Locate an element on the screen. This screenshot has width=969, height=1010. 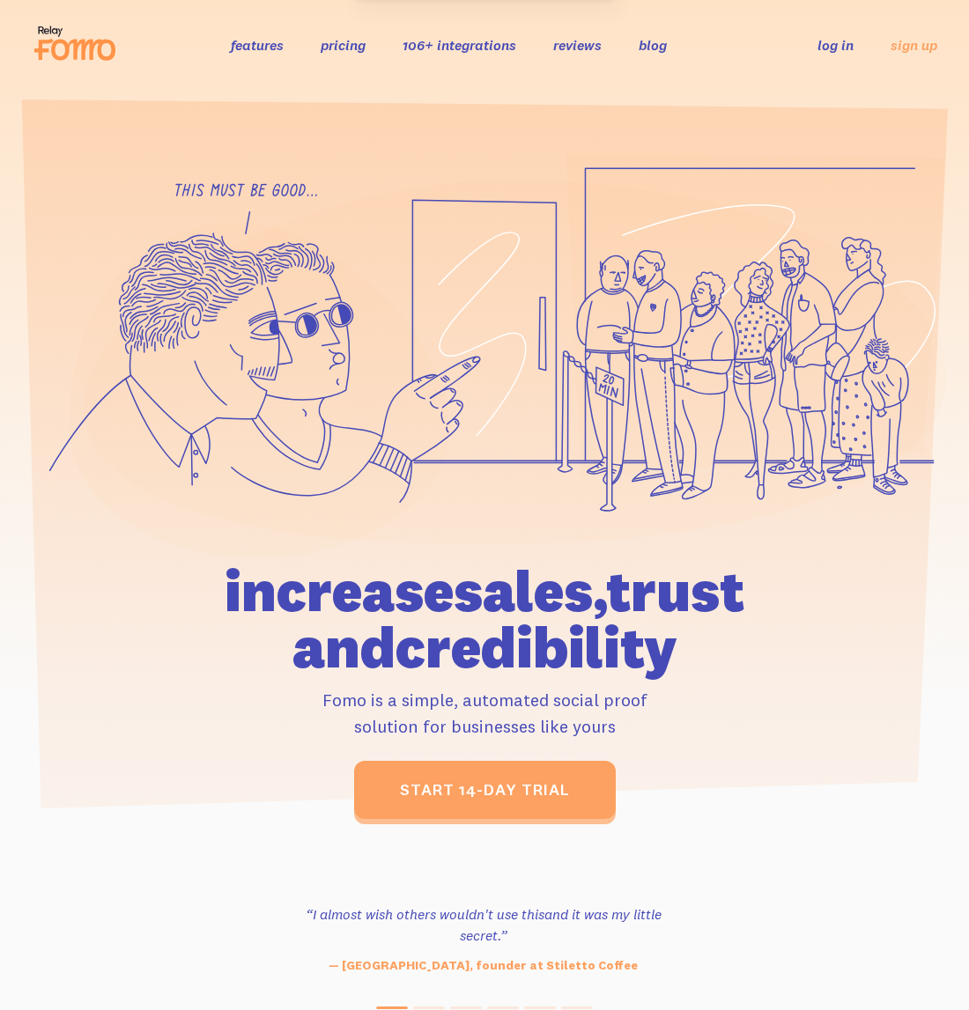
a: pricing is located at coordinates (343, 45).